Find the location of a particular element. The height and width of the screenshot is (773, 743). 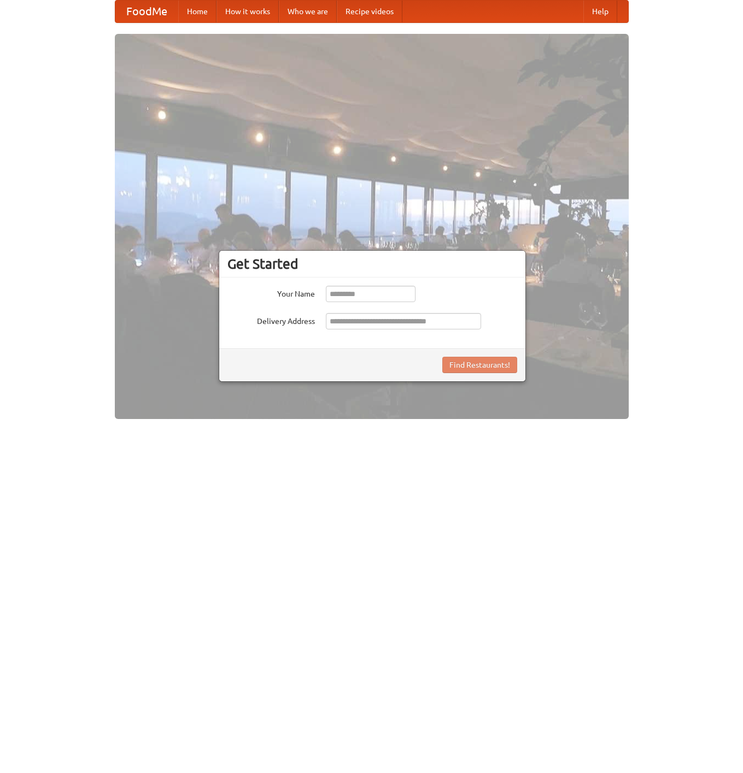

a: How it works is located at coordinates (248, 11).